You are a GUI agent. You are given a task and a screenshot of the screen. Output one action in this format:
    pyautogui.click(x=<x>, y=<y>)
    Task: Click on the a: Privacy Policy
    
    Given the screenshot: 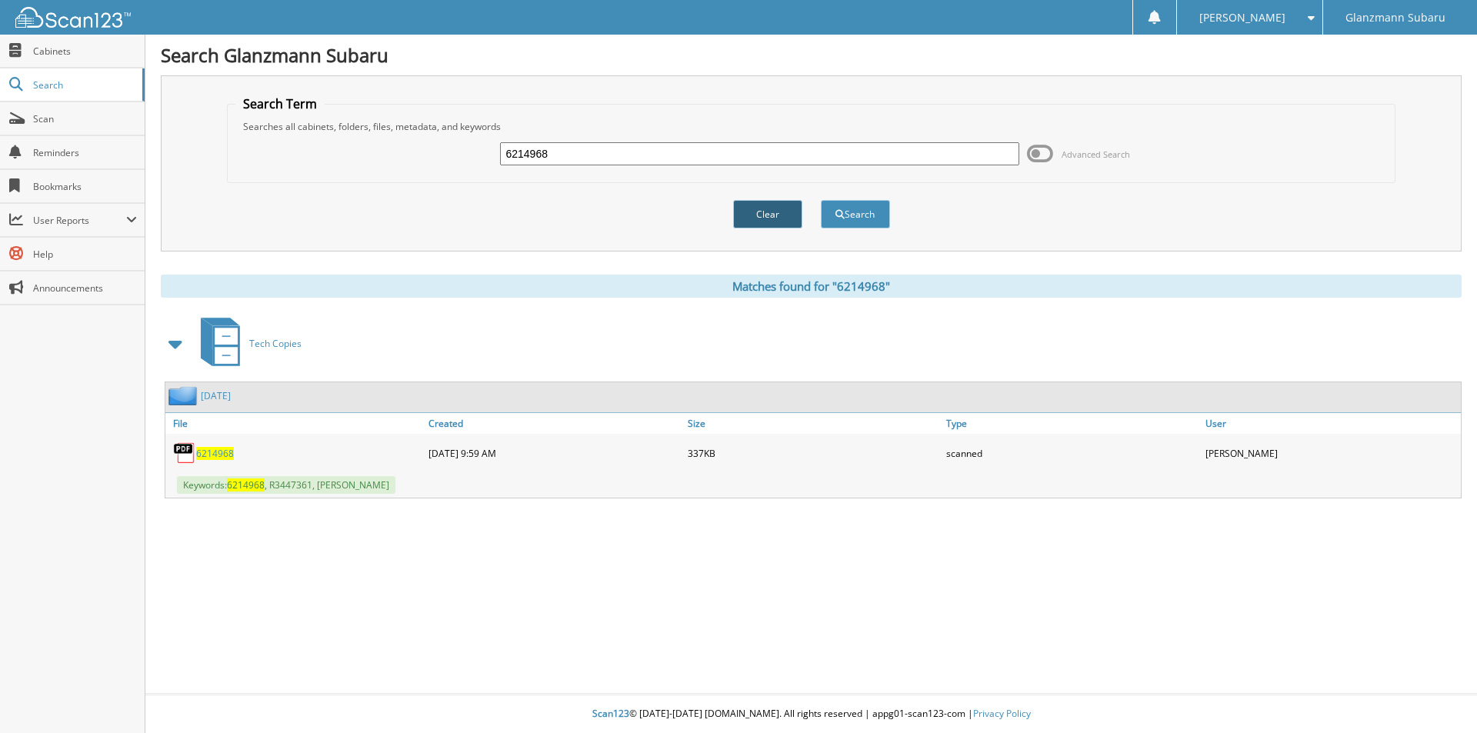 What is the action you would take?
    pyautogui.click(x=1002, y=713)
    